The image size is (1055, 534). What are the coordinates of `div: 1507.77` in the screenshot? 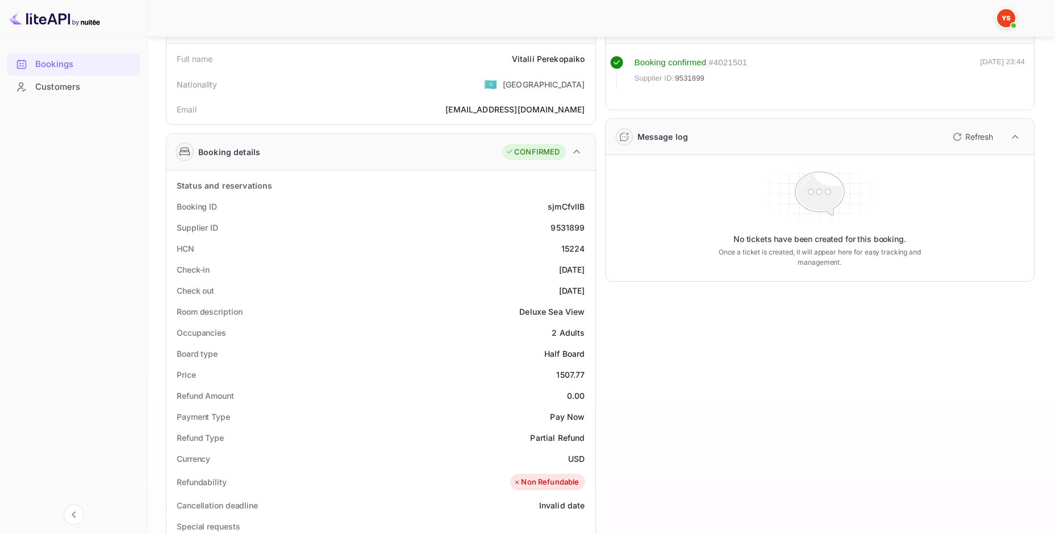 It's located at (570, 374).